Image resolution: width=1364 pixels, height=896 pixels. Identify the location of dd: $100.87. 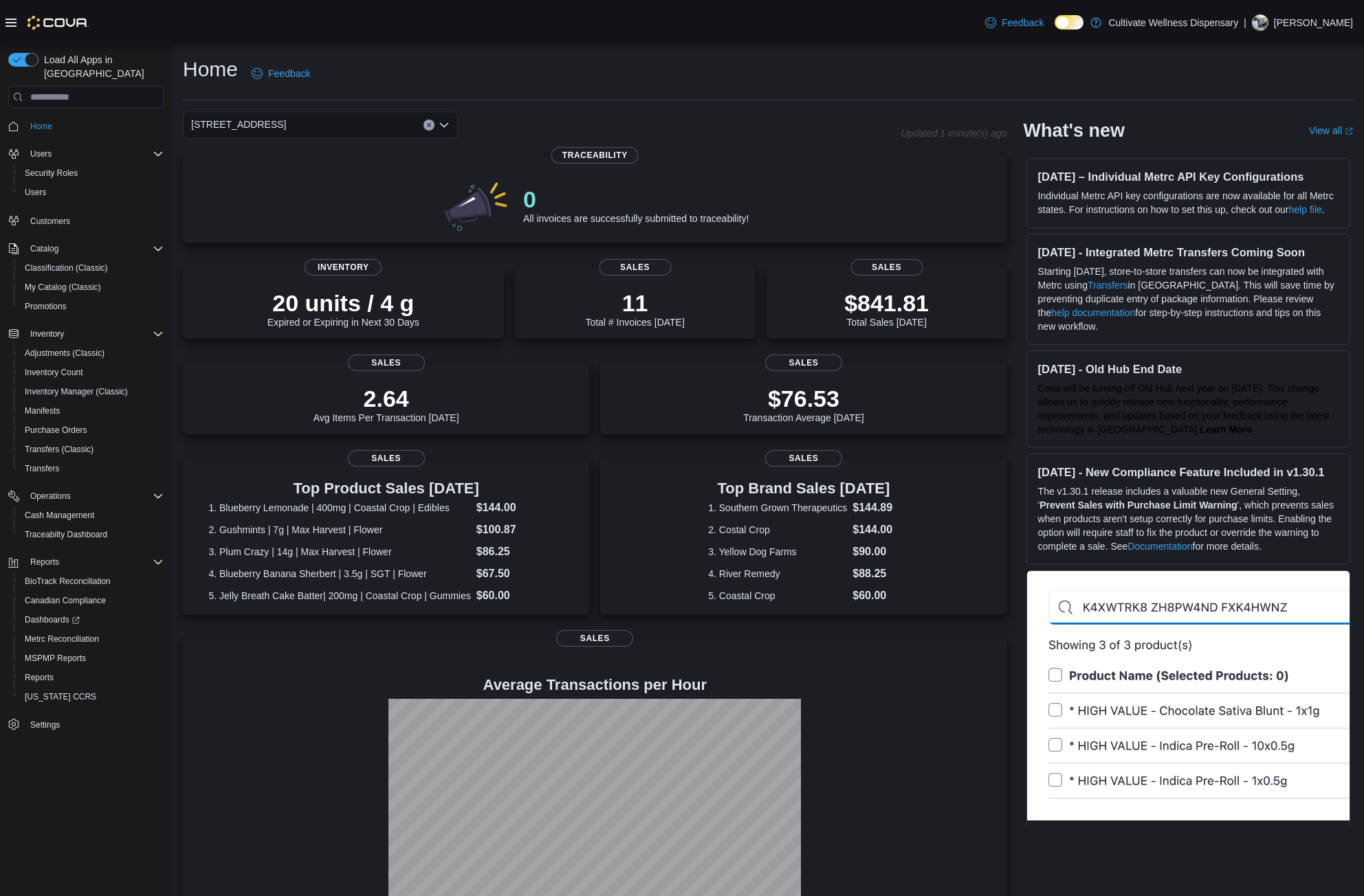
(520, 530).